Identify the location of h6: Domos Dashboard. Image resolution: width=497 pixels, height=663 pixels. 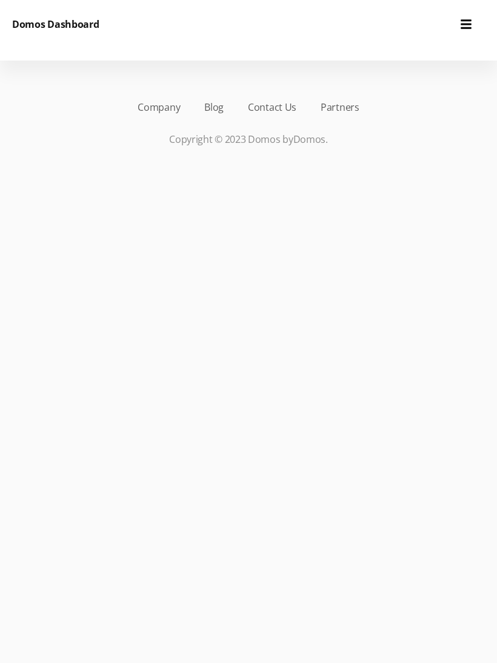
(56, 24).